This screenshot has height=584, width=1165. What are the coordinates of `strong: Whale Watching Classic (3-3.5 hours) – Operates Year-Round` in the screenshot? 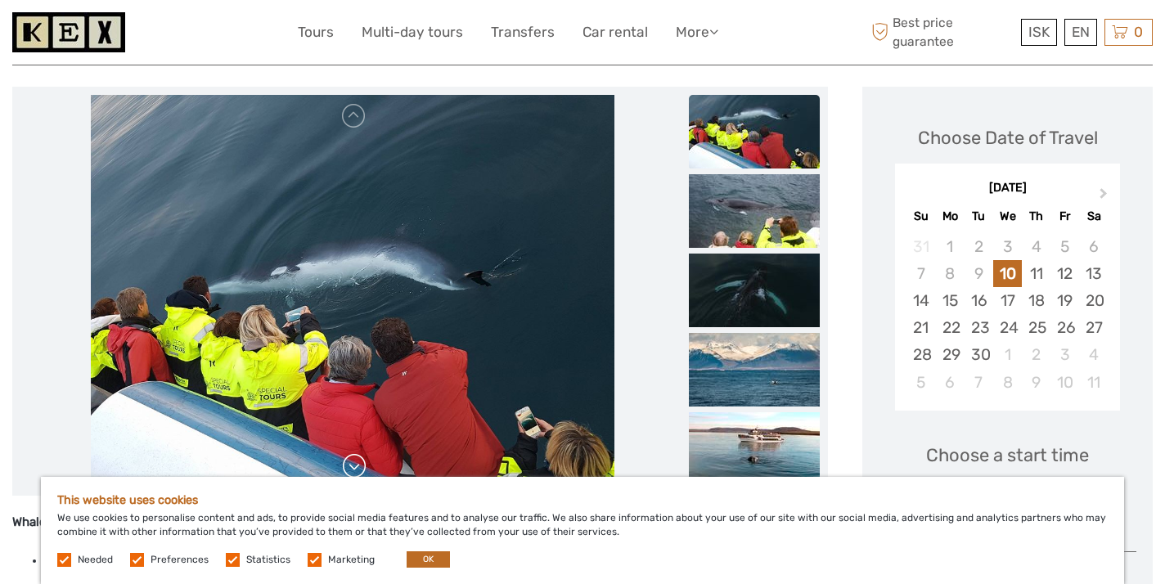 It's located at (186, 522).